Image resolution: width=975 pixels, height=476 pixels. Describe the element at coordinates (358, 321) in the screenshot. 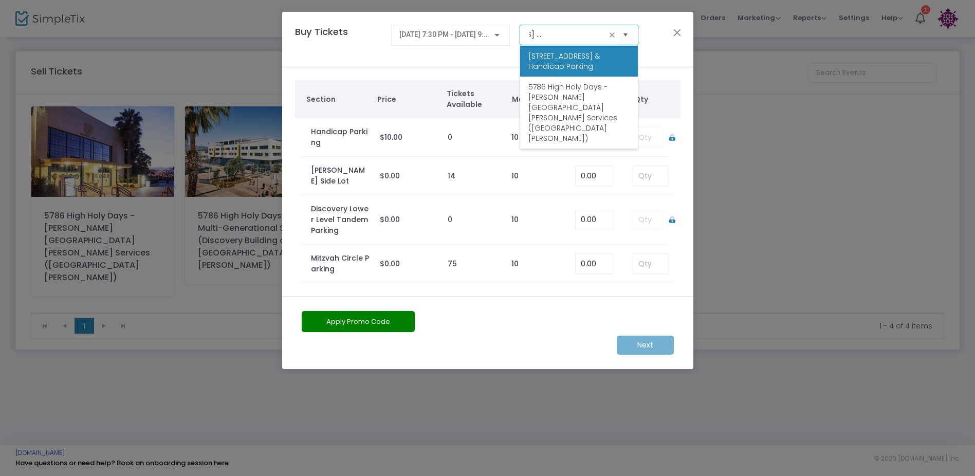

I see `button: Apply Promo Code` at that location.